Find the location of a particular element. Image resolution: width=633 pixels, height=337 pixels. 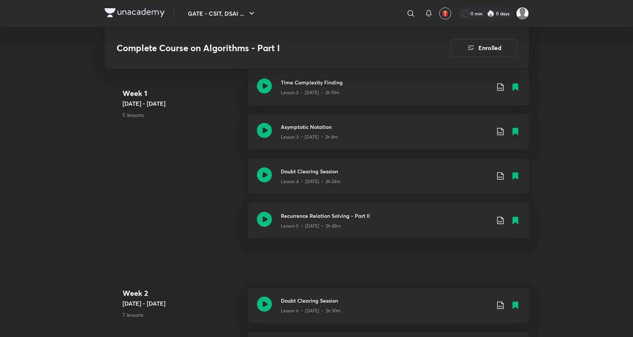

h3: Complete Course on Algorithms - Part I is located at coordinates (262, 48).